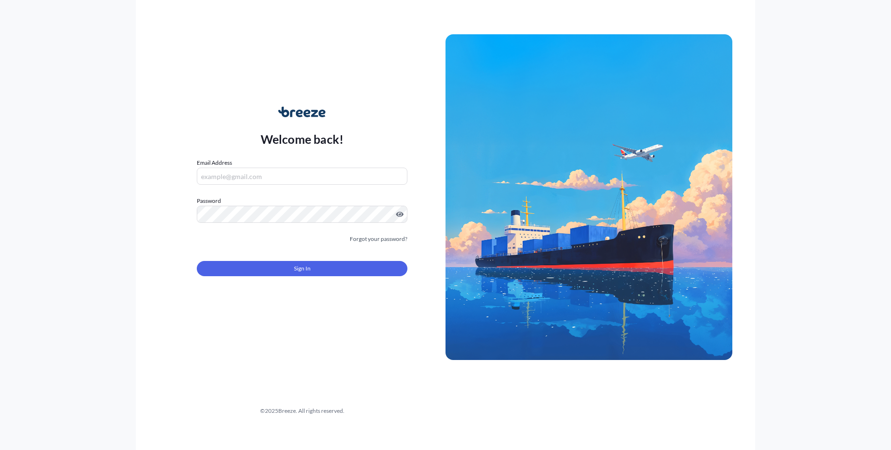 This screenshot has height=450, width=891. What do you see at coordinates (214, 163) in the screenshot?
I see `label: Email Address` at bounding box center [214, 163].